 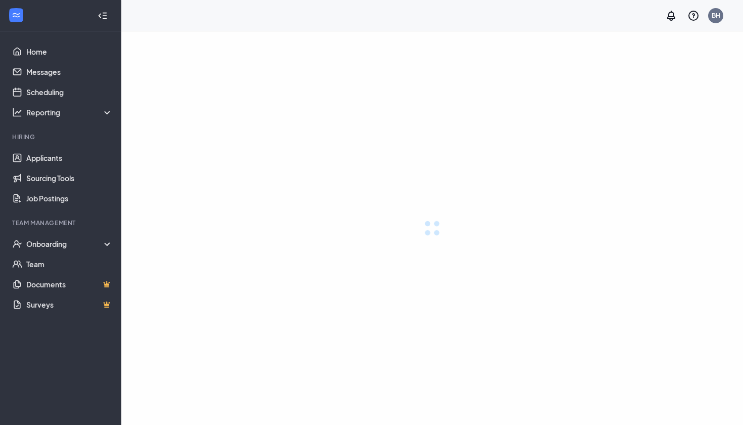 I want to click on div: Hiring, so click(x=61, y=136).